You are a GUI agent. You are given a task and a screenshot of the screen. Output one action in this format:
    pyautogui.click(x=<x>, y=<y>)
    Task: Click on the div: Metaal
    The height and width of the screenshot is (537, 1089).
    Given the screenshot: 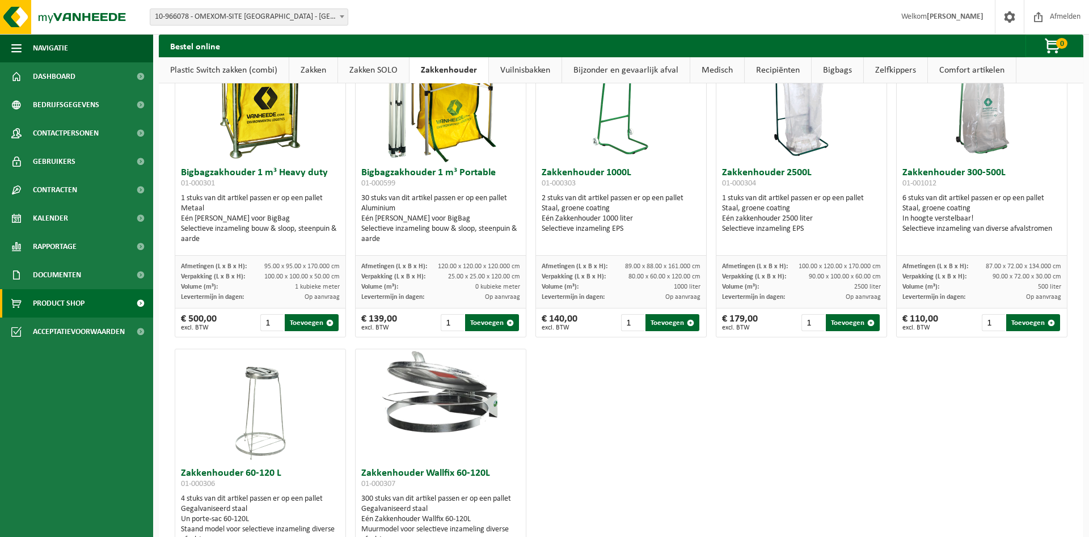 What is the action you would take?
    pyautogui.click(x=260, y=209)
    